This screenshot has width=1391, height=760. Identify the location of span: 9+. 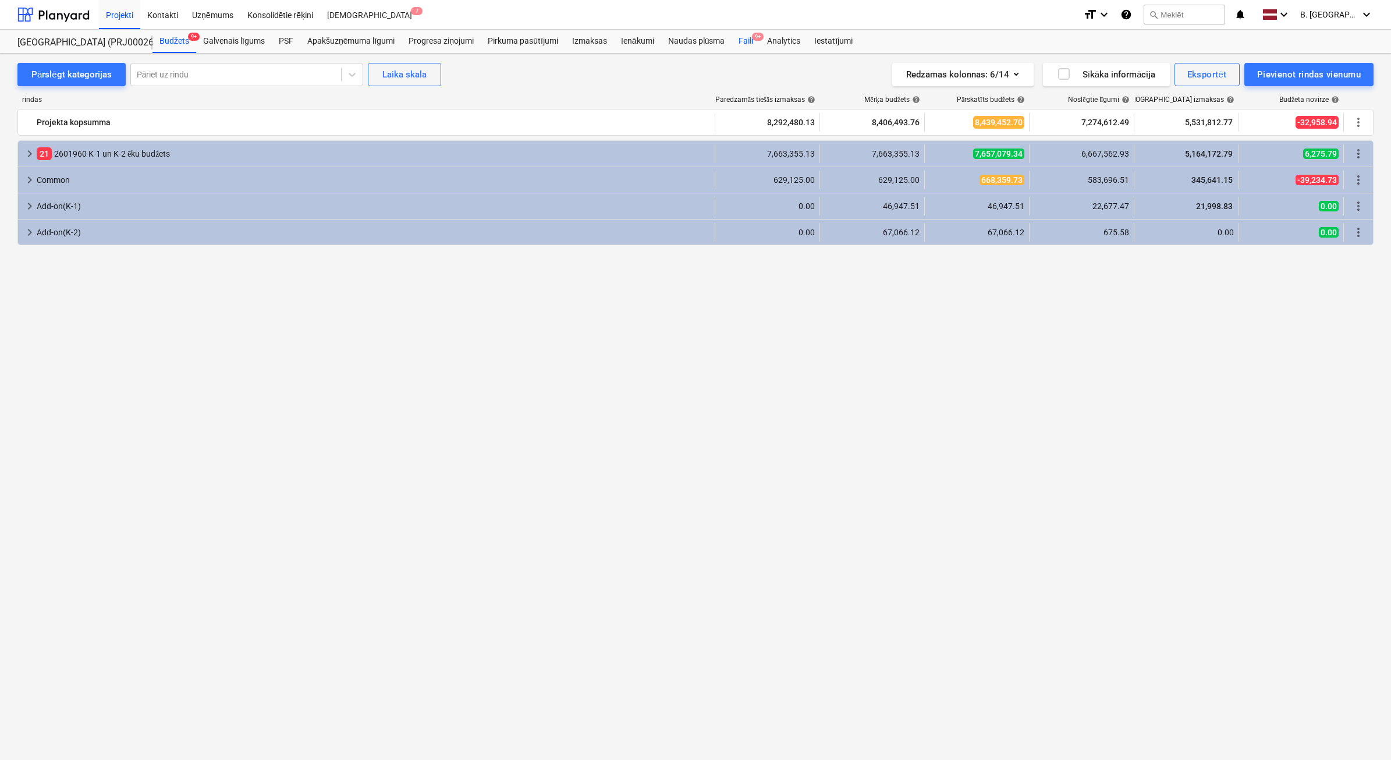
(758, 37).